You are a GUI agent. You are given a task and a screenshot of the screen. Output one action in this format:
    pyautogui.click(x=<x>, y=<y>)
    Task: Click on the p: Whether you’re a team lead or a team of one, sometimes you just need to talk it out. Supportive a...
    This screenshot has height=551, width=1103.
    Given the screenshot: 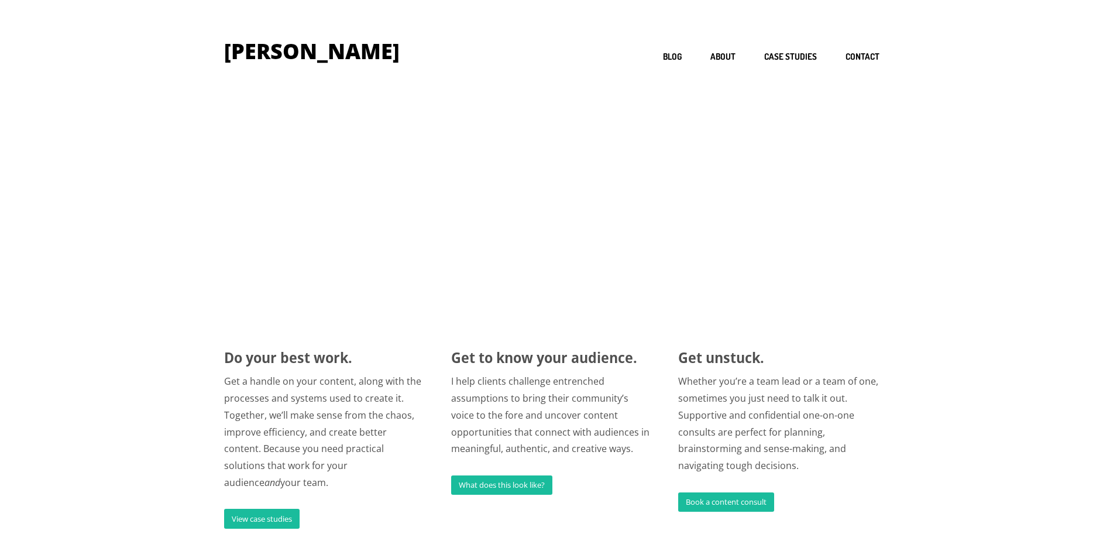 What is the action you would take?
    pyautogui.click(x=779, y=423)
    